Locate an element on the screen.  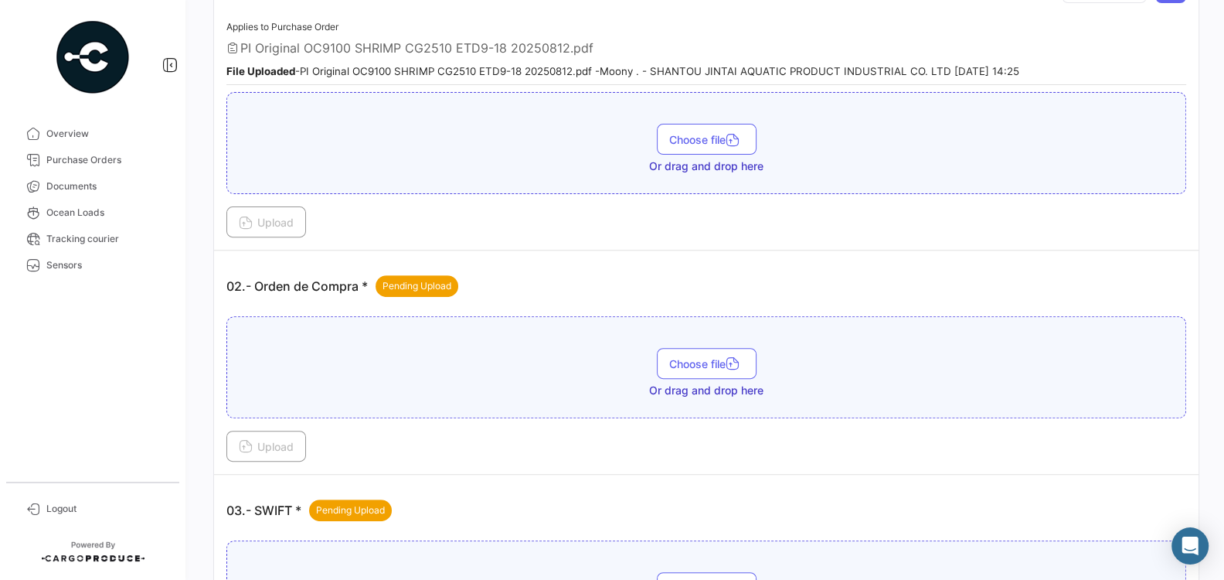
a: Tracking courier is located at coordinates (93, 239).